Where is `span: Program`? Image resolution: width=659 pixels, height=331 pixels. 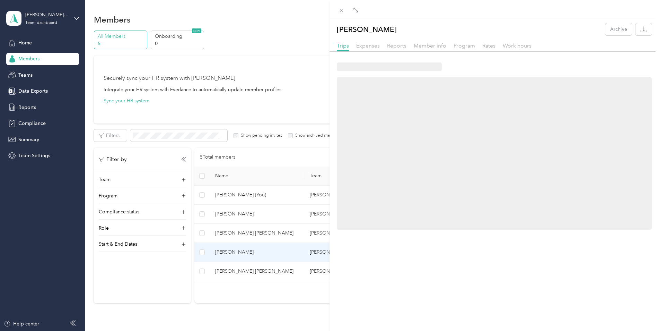 span: Program is located at coordinates (464, 45).